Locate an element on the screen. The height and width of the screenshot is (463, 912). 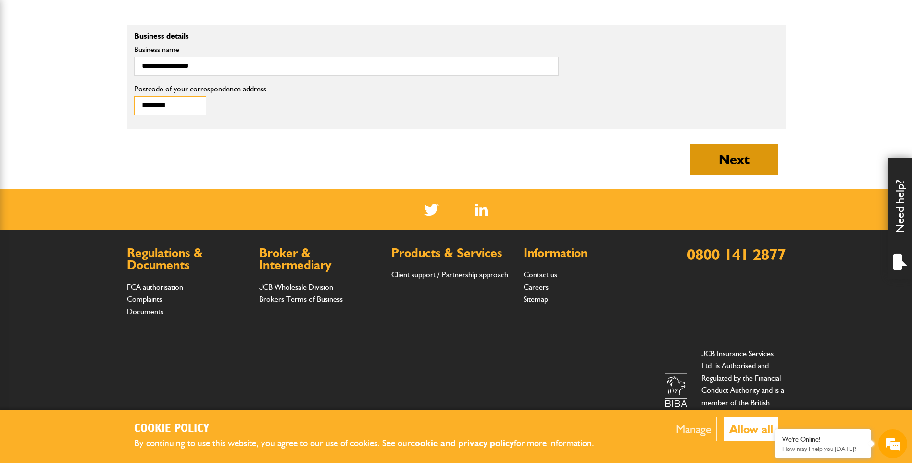
p: Business details is located at coordinates (346, 36).